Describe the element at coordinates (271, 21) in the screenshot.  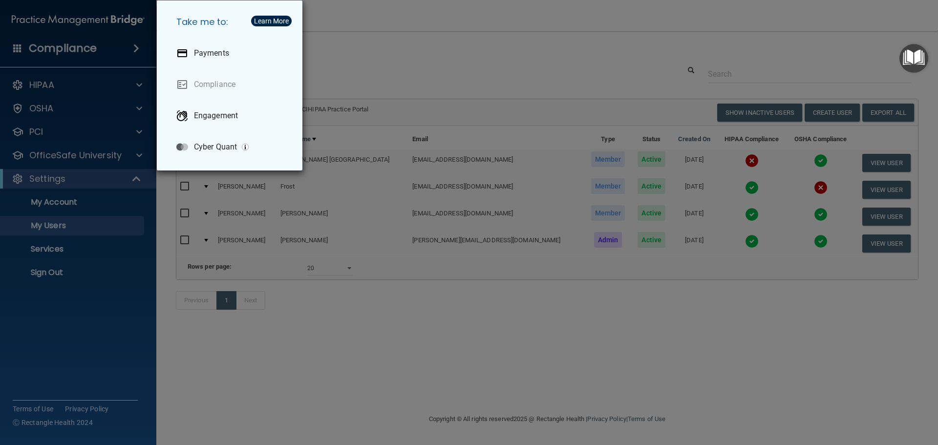
I see `div: Learn More` at that location.